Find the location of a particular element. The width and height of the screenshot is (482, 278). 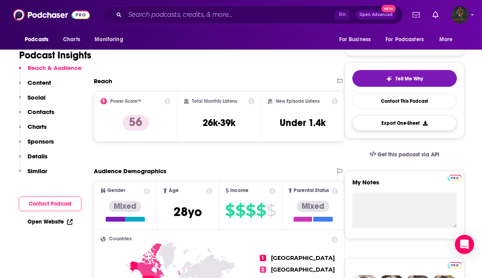

span: For Podcasters is located at coordinates (405, 40).